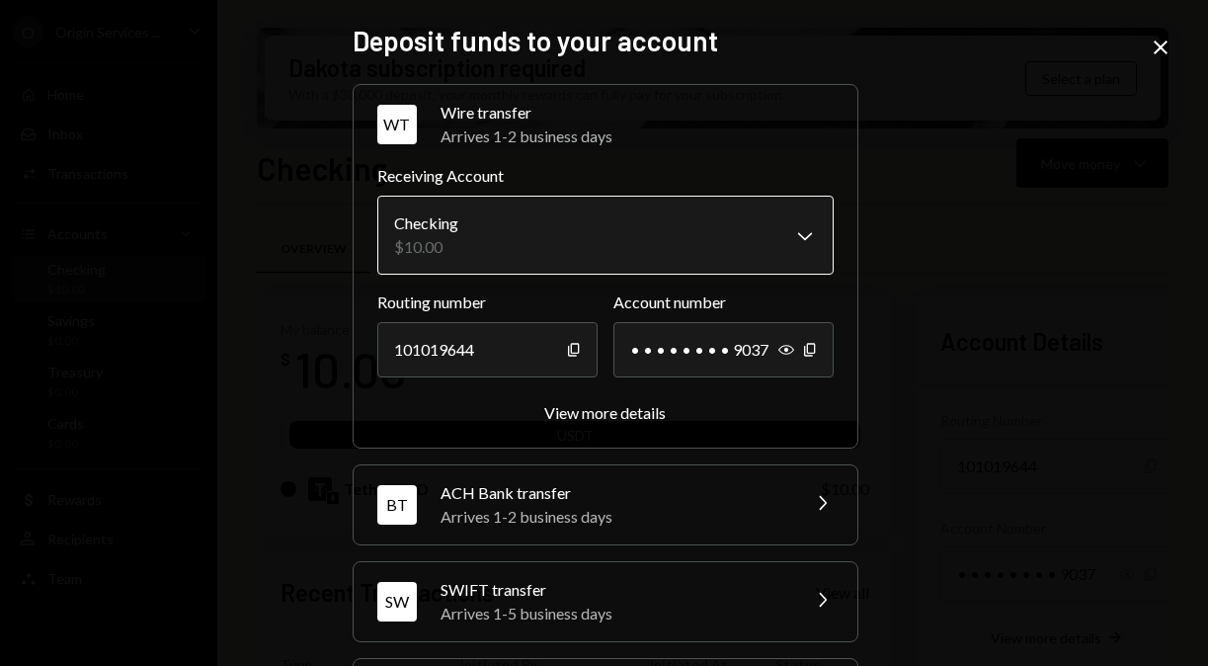 The height and width of the screenshot is (666, 1208). I want to click on h2: Deposit funds to your account, so click(605, 40).